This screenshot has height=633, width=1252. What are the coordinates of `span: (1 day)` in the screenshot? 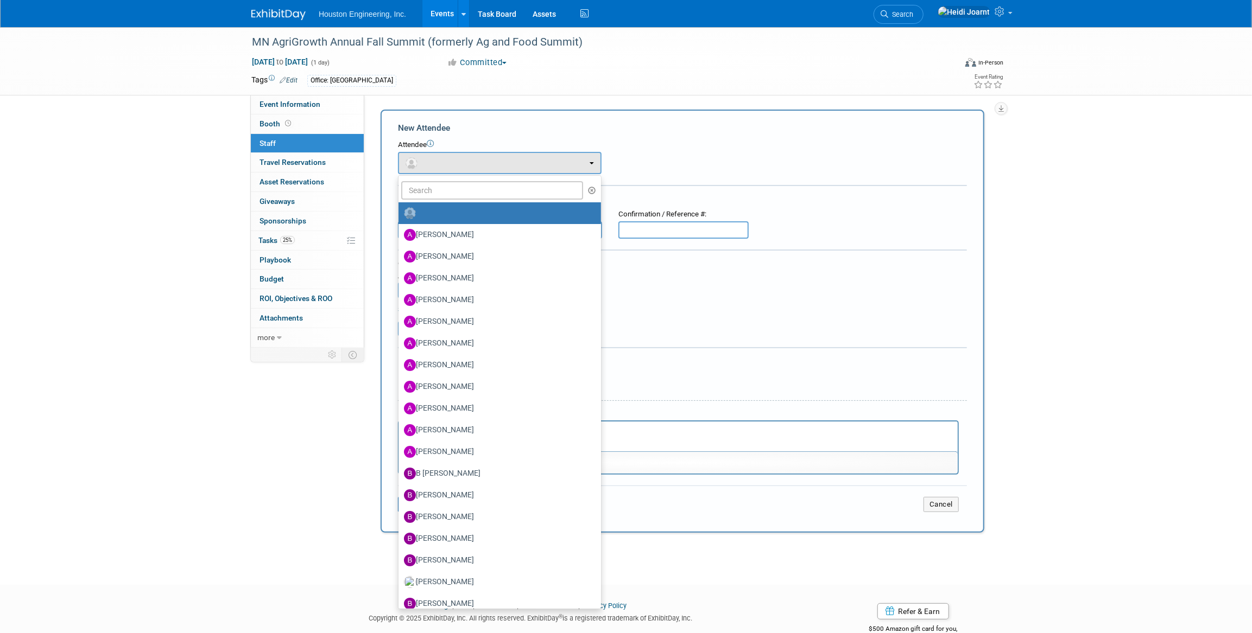 It's located at (320, 62).